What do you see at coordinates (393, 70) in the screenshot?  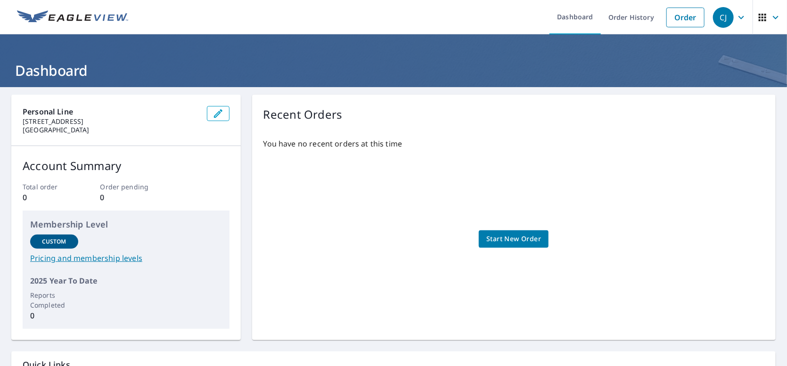 I see `h1: Dashboard` at bounding box center [393, 70].